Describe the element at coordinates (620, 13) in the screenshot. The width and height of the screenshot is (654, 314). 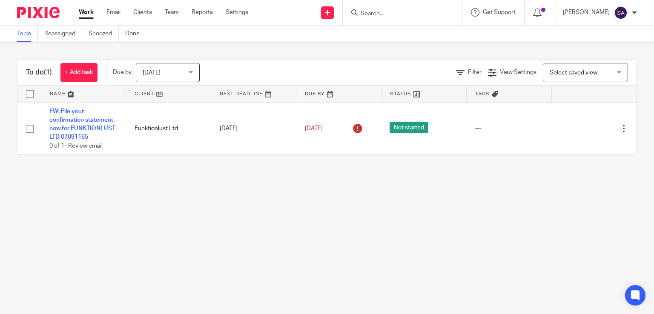
I see `img: svg%3E` at that location.